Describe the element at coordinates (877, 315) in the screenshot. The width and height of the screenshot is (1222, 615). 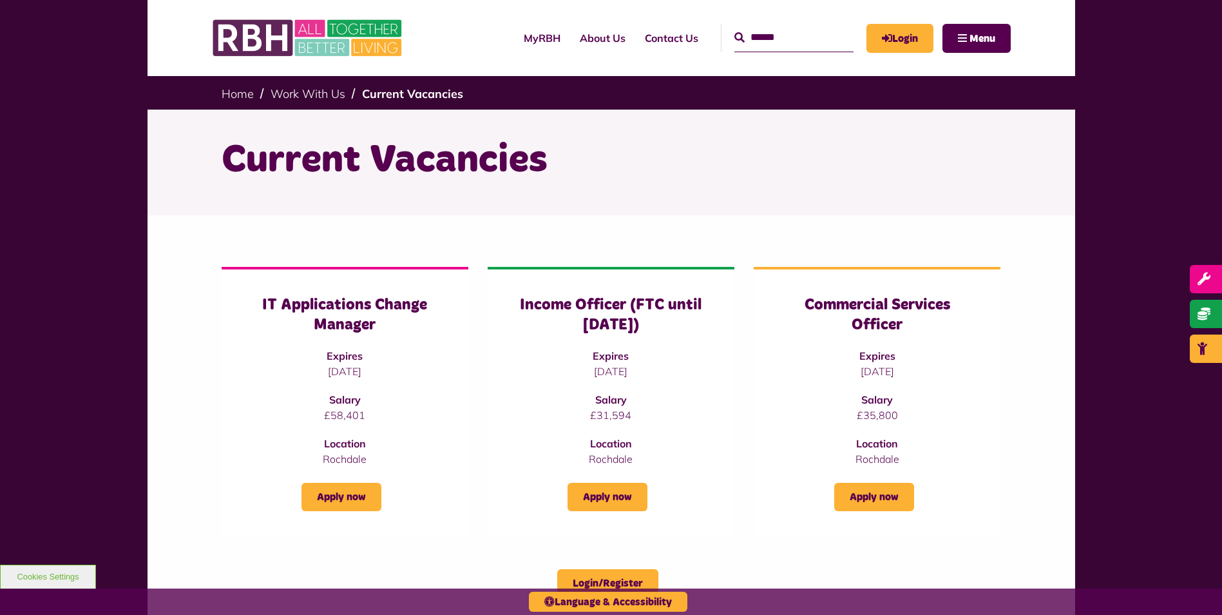
I see `h3: Commercial Services Officer` at that location.